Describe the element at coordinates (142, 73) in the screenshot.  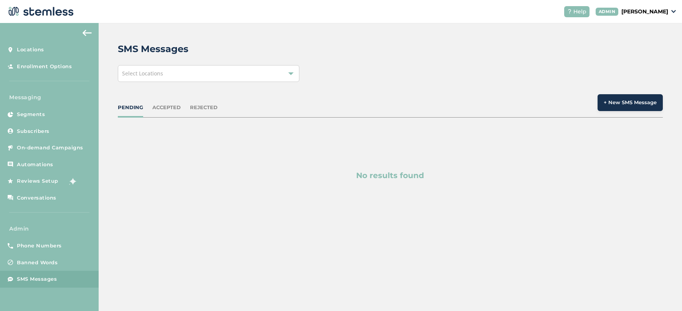
I see `span: Select Locations` at that location.